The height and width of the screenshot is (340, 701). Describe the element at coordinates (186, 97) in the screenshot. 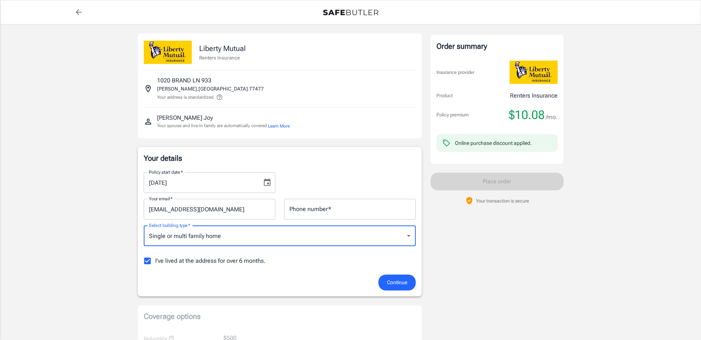

I see `p: Your address is standardized.` at that location.